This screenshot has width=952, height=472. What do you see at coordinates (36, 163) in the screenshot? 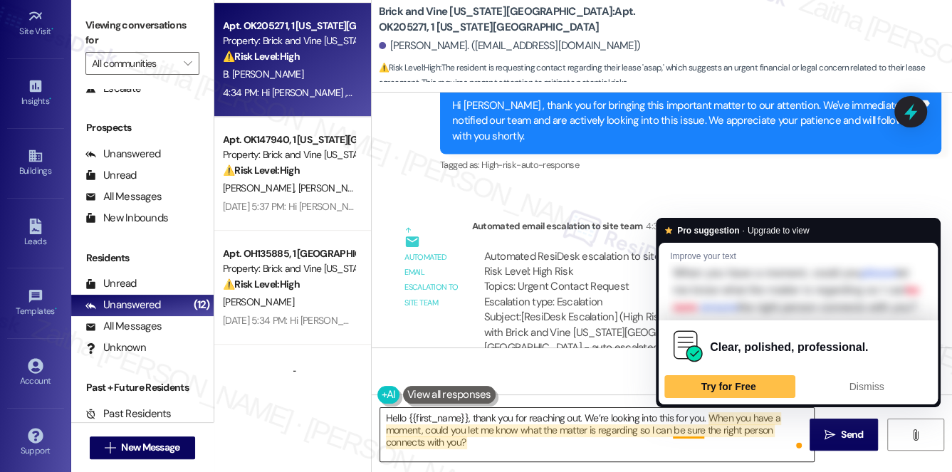
I see `a: Buildings` at bounding box center [36, 163].